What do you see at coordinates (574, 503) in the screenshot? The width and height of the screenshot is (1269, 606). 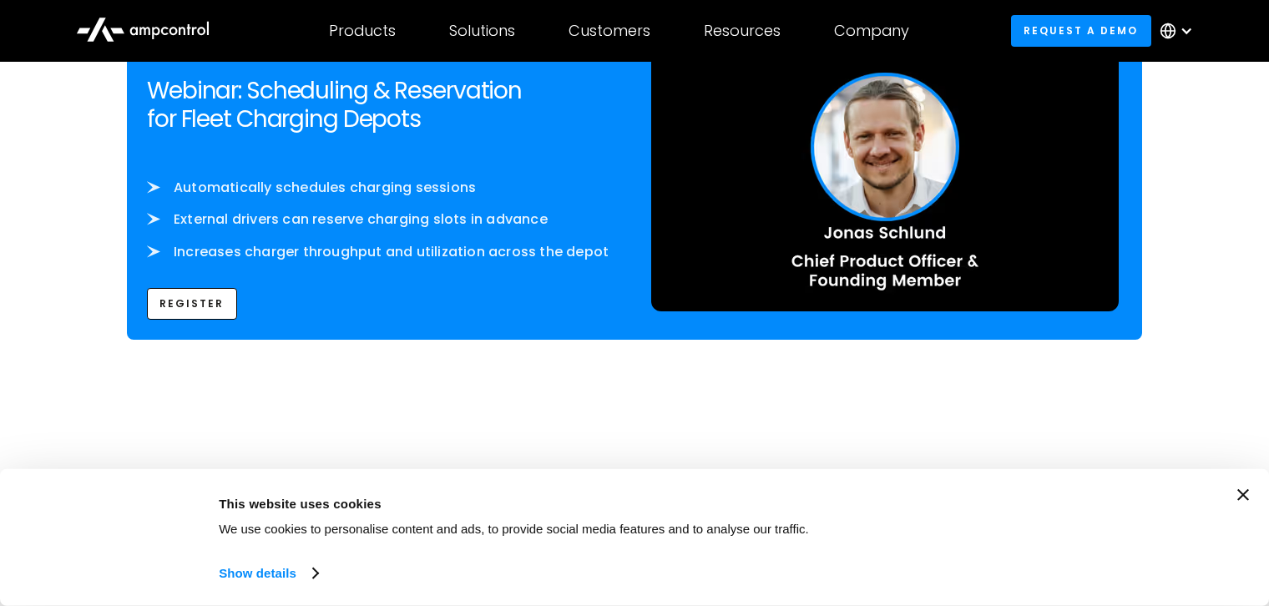 I see `div: This website uses cookies` at bounding box center [574, 503].